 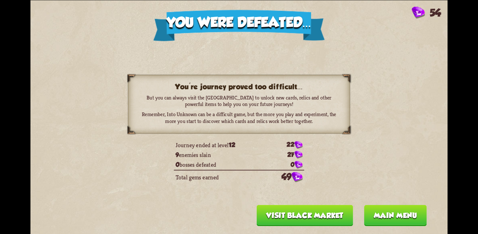 What do you see at coordinates (286, 165) in the screenshot?
I see `td: 0` at bounding box center [286, 165].